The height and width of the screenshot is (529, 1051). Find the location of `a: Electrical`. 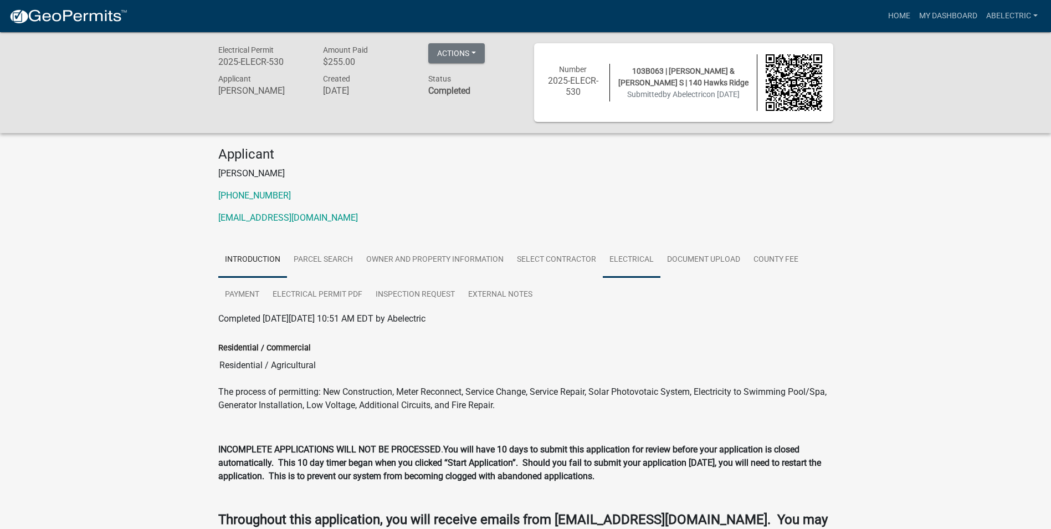

a: Electrical is located at coordinates (632, 260).